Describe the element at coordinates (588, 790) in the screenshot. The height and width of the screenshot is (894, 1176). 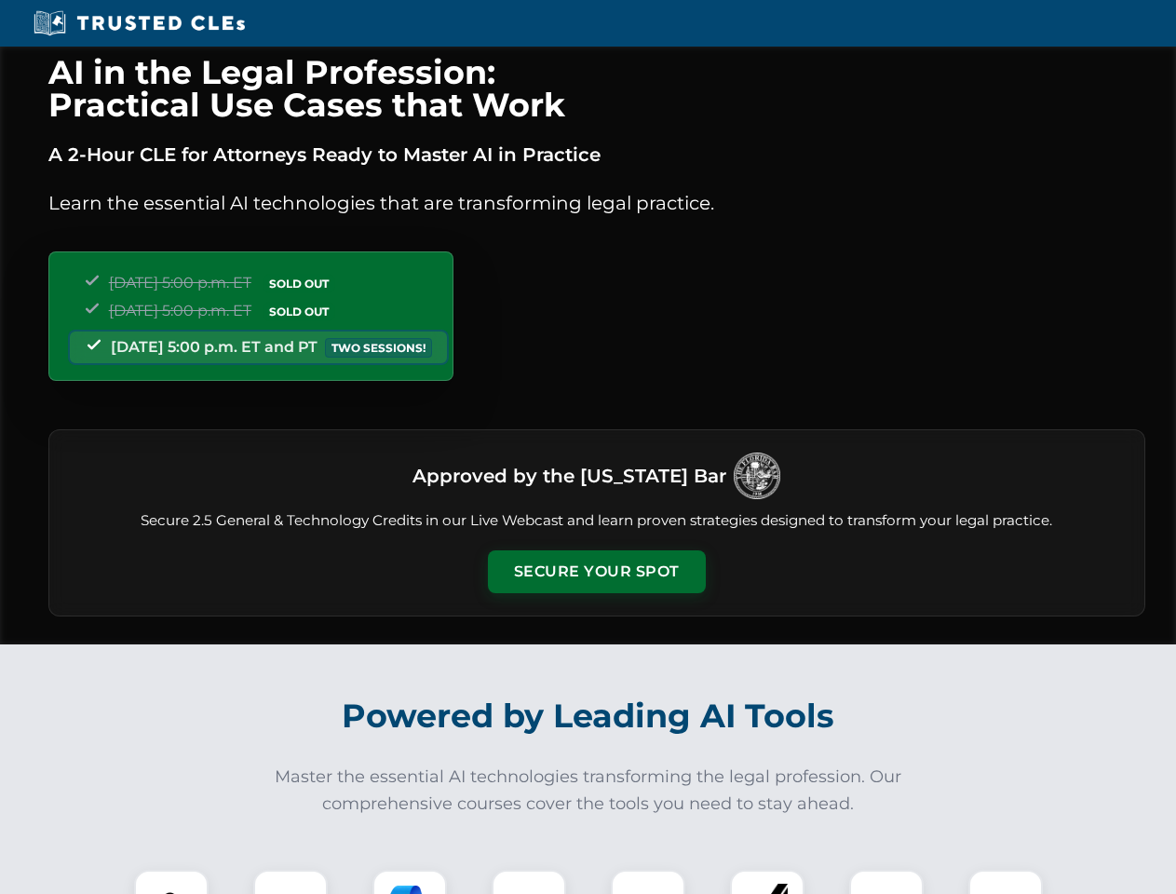
I see `p: Master the essential AI technologies transforming the legal profession. Our comprehensive courses...` at that location.